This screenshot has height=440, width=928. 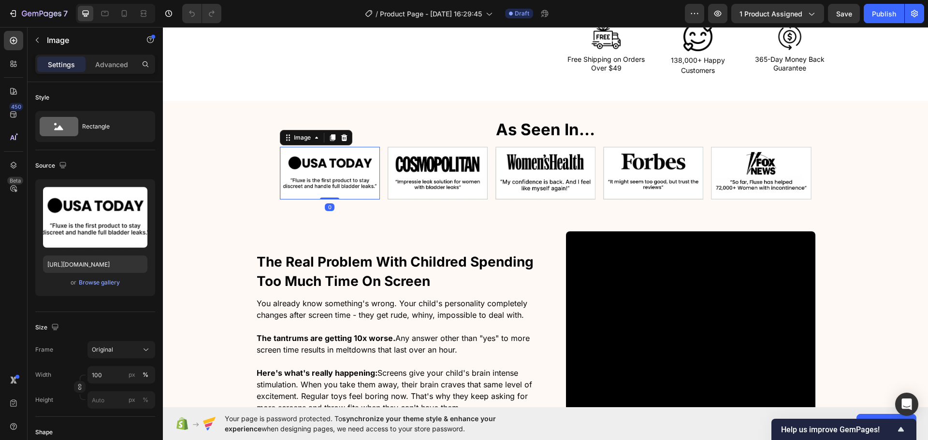 I want to click on img: preview-image, so click(x=95, y=217).